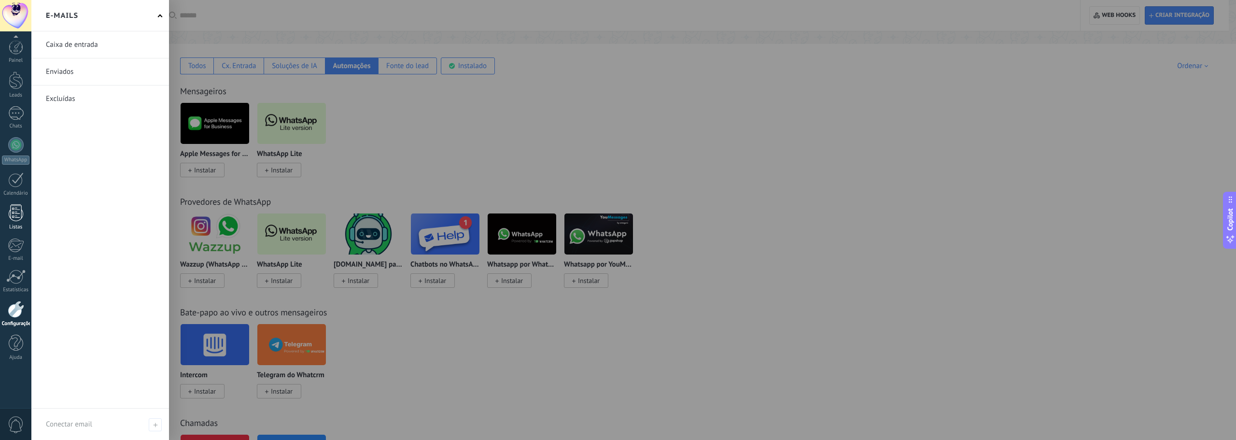 This screenshot has width=1236, height=440. Describe the element at coordinates (1230, 219) in the screenshot. I see `span: Copilot` at that location.